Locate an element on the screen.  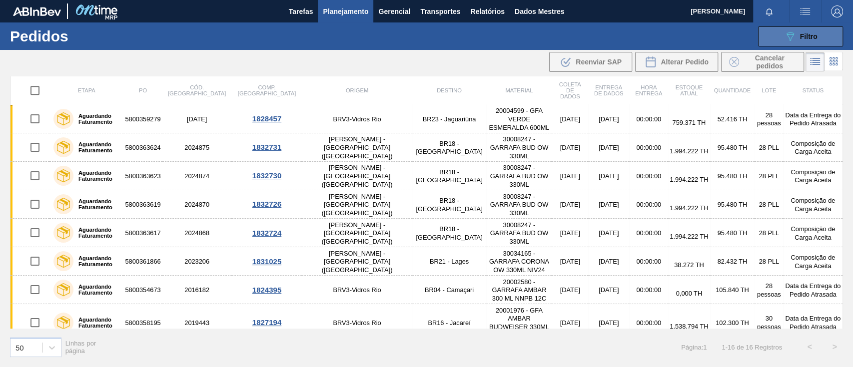
font: 1832731 is located at coordinates (267, 147).